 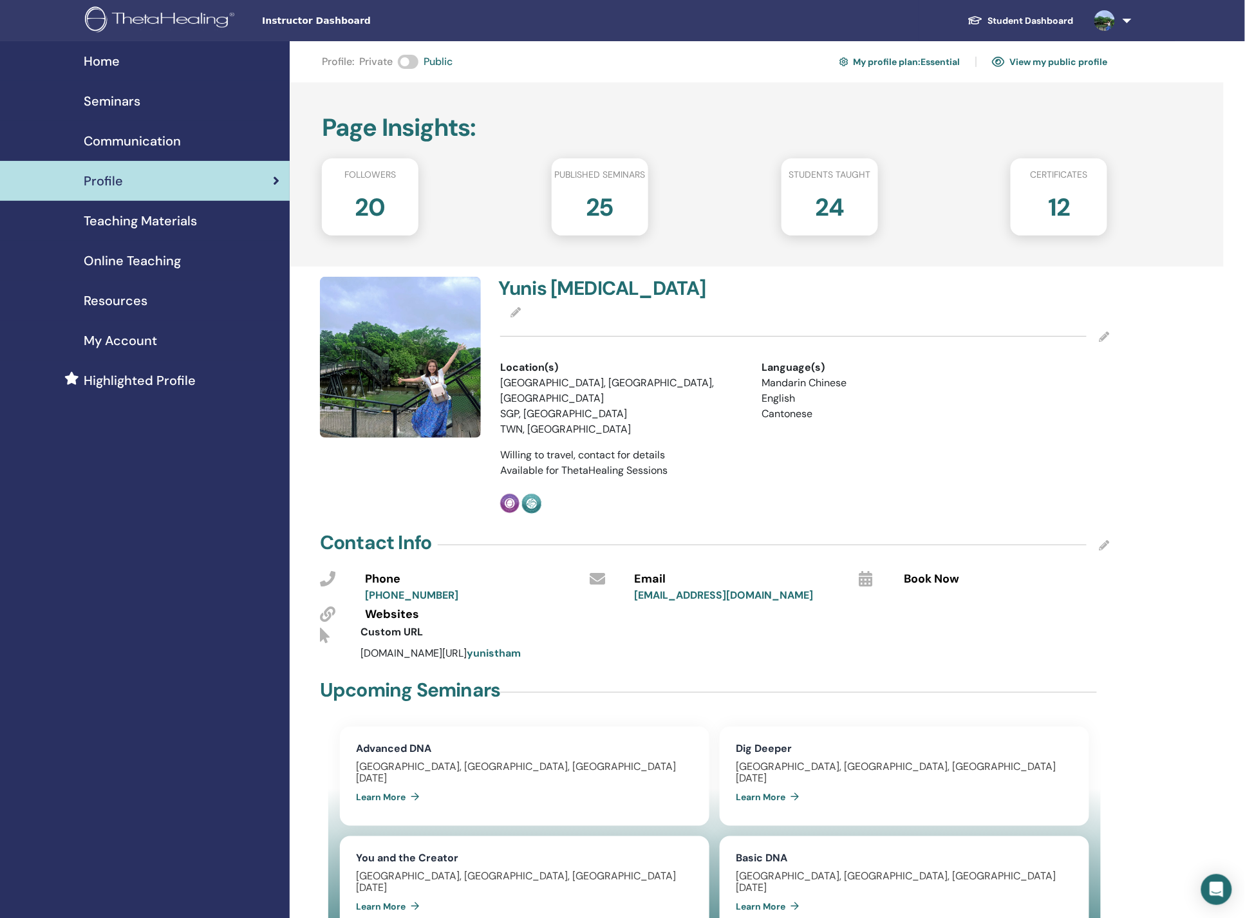 What do you see at coordinates (900, 62) in the screenshot?
I see `a: My profile plan:Essential` at bounding box center [900, 62].